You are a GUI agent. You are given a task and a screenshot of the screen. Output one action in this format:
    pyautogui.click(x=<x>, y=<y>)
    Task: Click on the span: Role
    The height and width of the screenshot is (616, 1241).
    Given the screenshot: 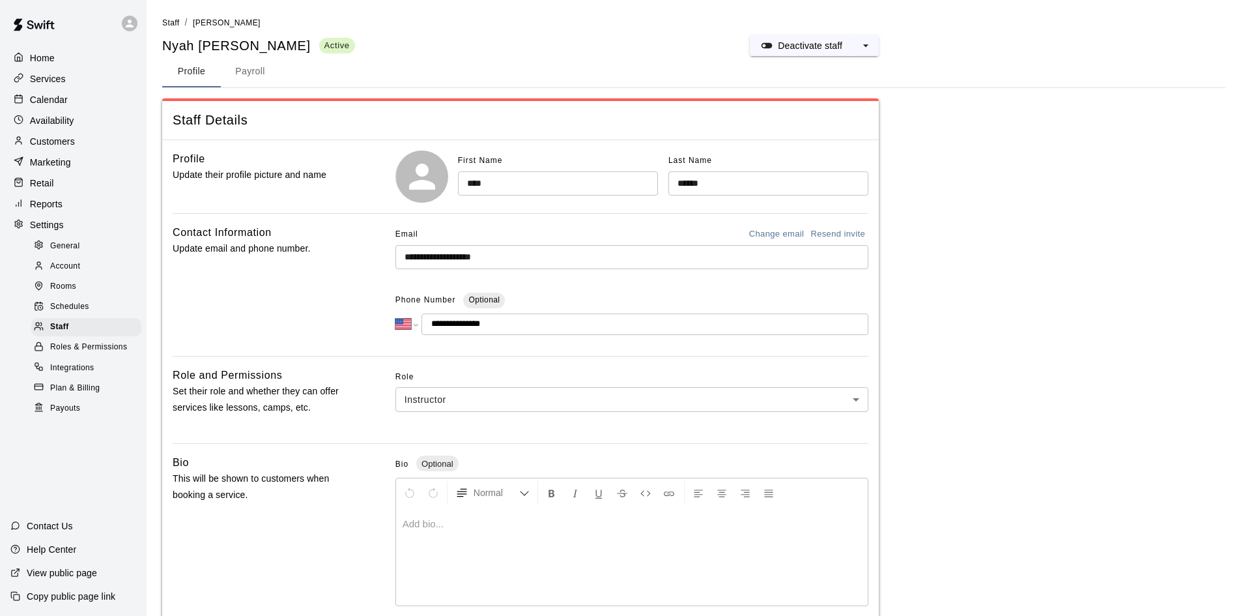 What is the action you would take?
    pyautogui.click(x=632, y=377)
    